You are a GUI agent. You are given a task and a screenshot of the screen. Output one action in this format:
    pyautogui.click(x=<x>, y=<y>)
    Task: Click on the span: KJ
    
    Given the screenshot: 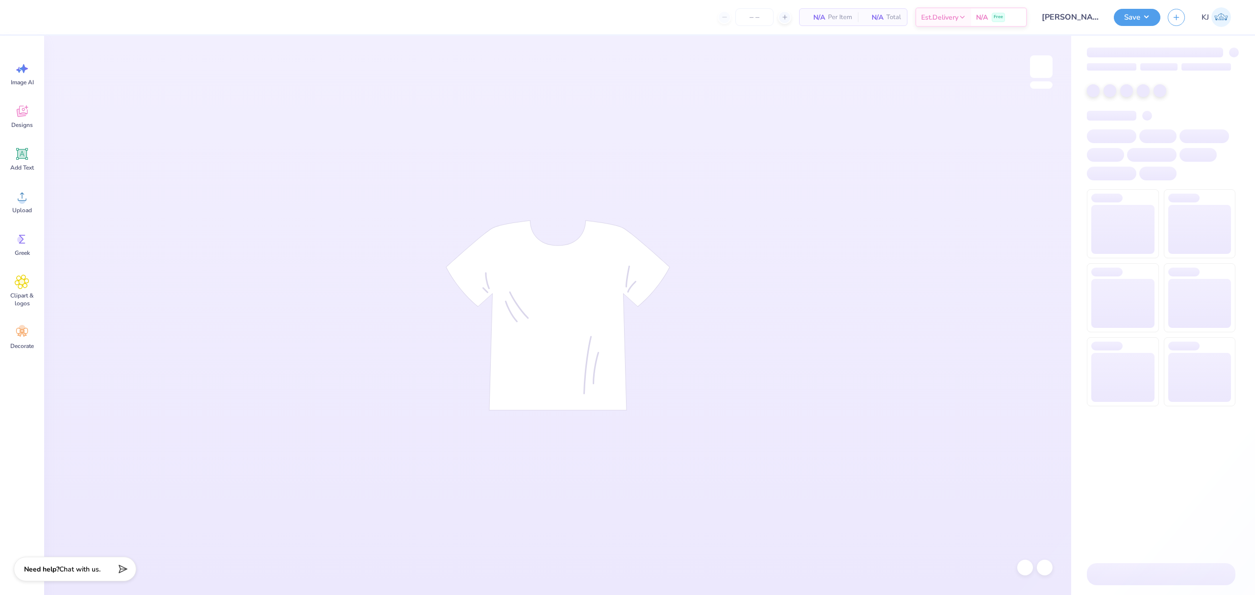 What is the action you would take?
    pyautogui.click(x=1205, y=17)
    